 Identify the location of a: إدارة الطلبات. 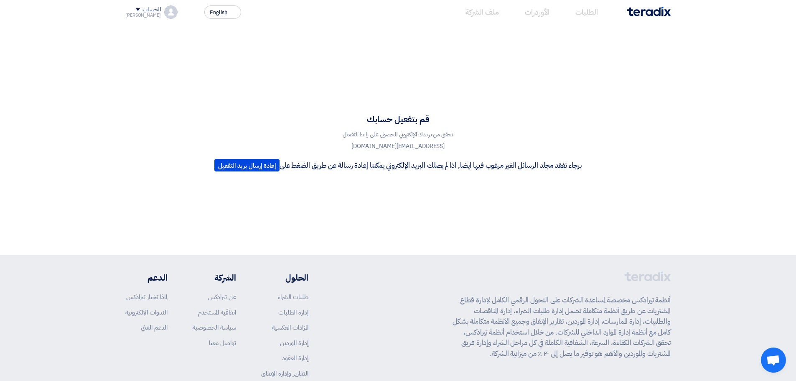
(293, 312).